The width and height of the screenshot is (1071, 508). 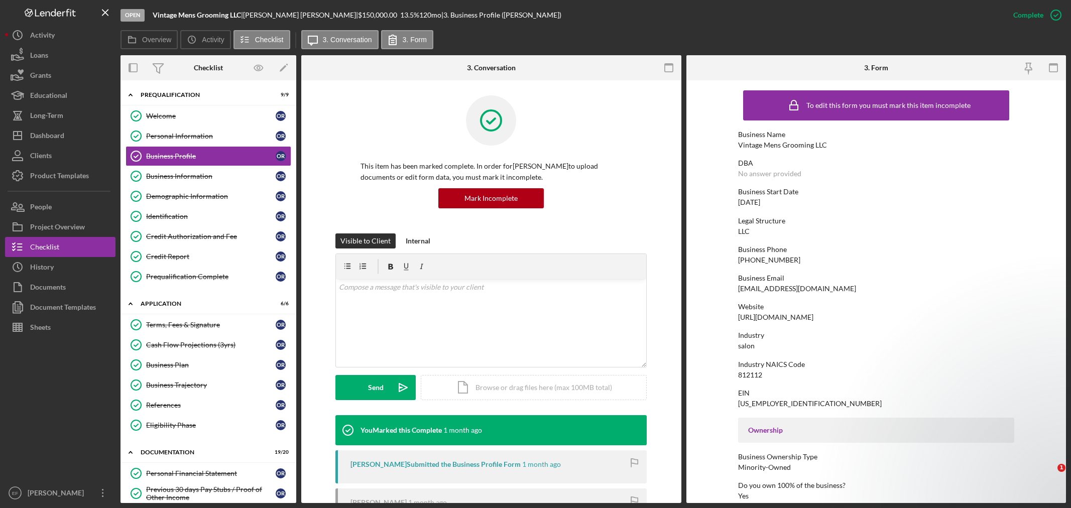 I want to click on button: 3. Form, so click(x=407, y=40).